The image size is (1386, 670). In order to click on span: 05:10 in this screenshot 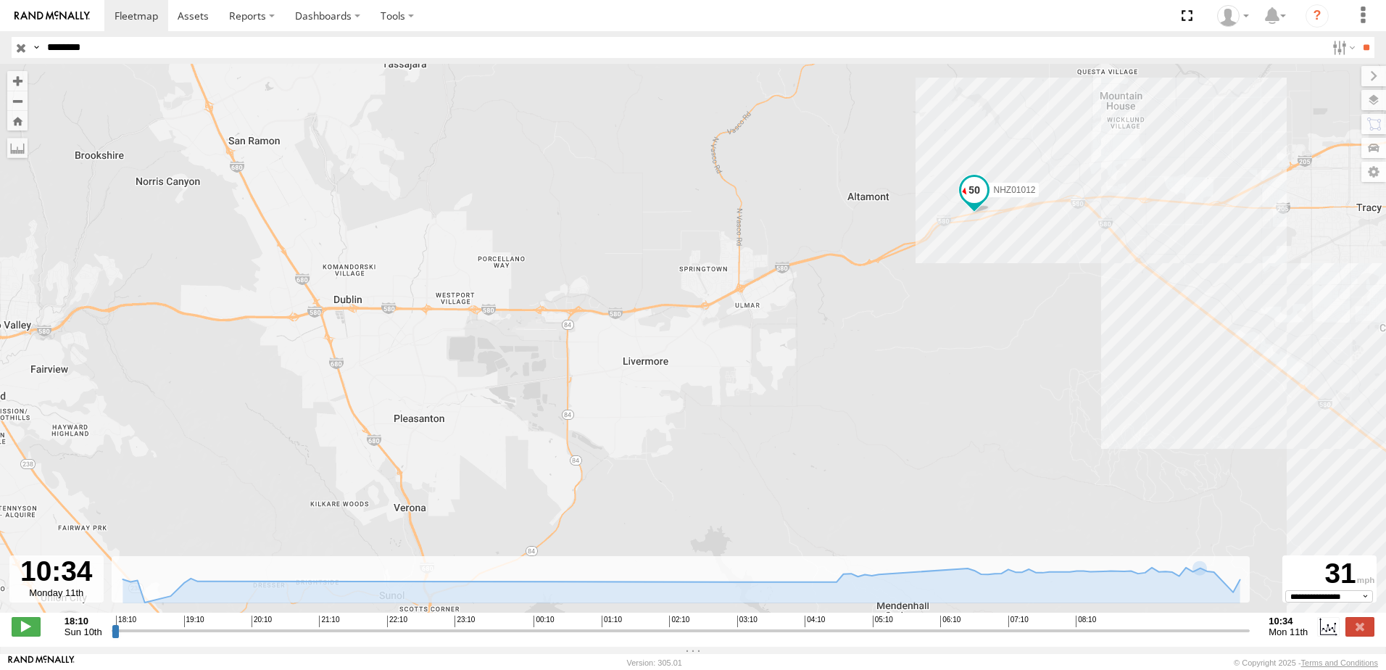, I will do `click(883, 621)`.